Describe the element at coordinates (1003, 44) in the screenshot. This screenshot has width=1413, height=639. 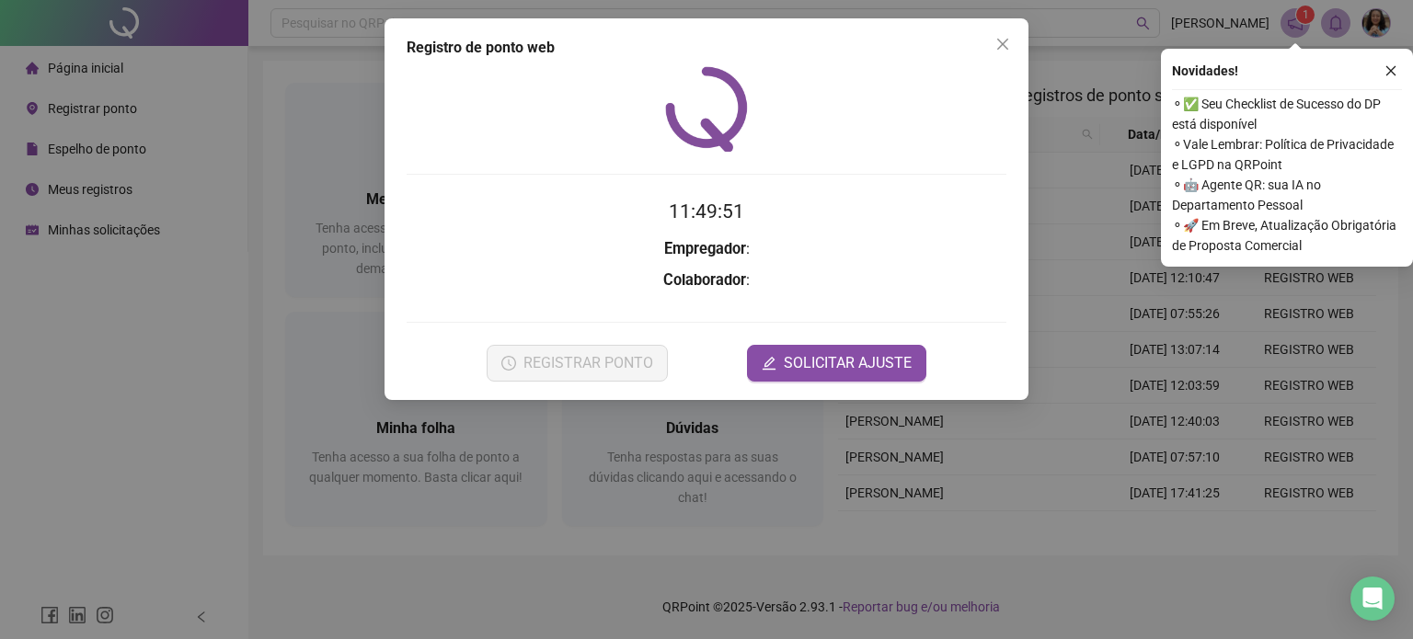
I see `button: Close` at that location.